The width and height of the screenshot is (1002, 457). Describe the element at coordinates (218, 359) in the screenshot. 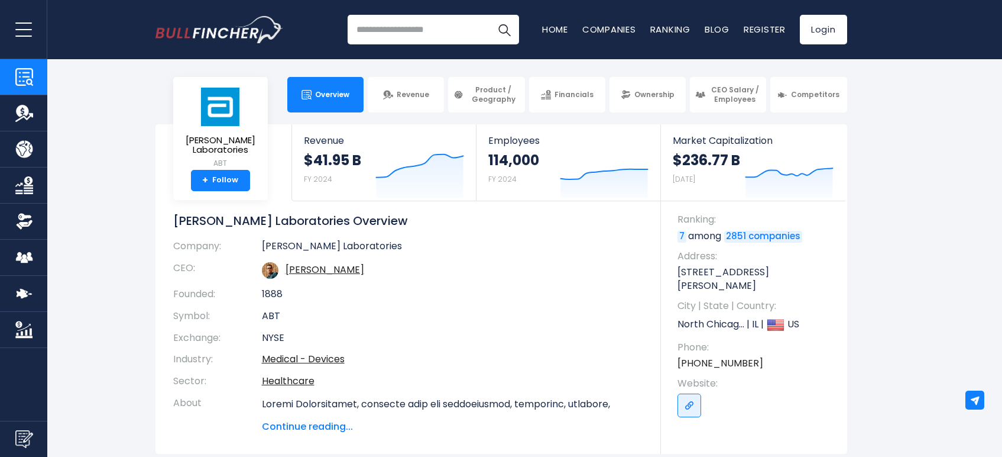

I see `th: Industry:` at that location.